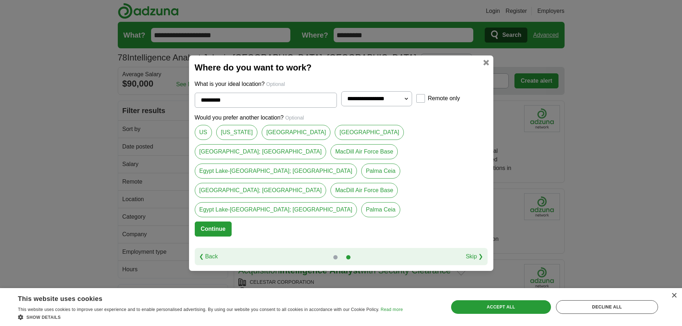 This screenshot has width=682, height=326. What do you see at coordinates (199, 310) in the screenshot?
I see `span: This website uses cookies to improve user experience and to enable personalised advertising. By u...` at bounding box center [199, 310].